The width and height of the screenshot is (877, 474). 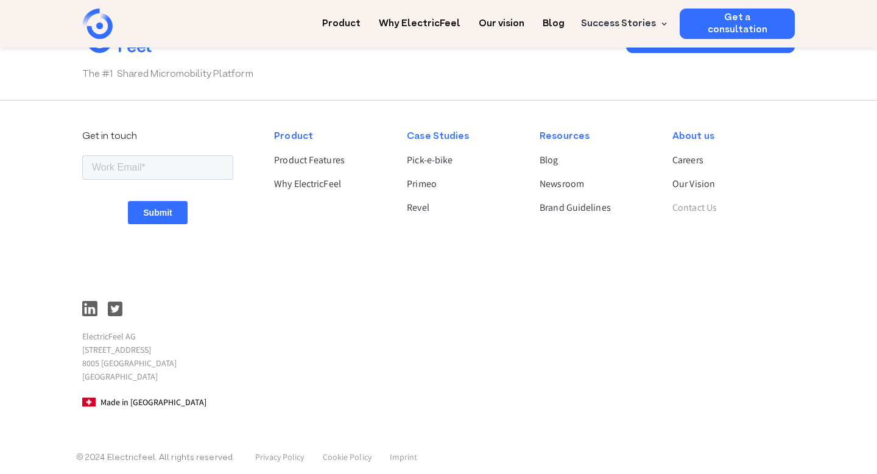 I want to click on div: Product, so click(x=330, y=136).